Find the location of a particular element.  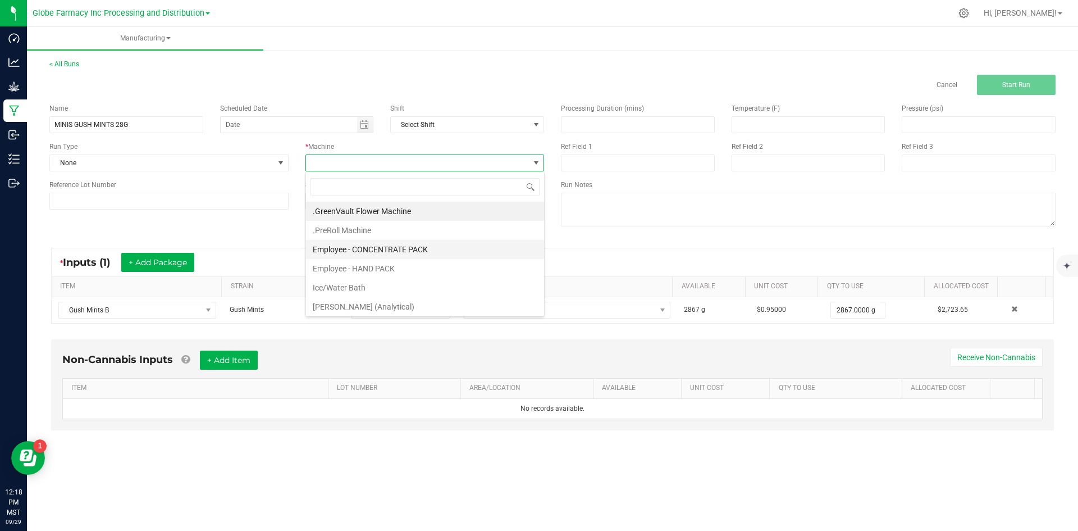

p: 09/29 is located at coordinates (13, 521).